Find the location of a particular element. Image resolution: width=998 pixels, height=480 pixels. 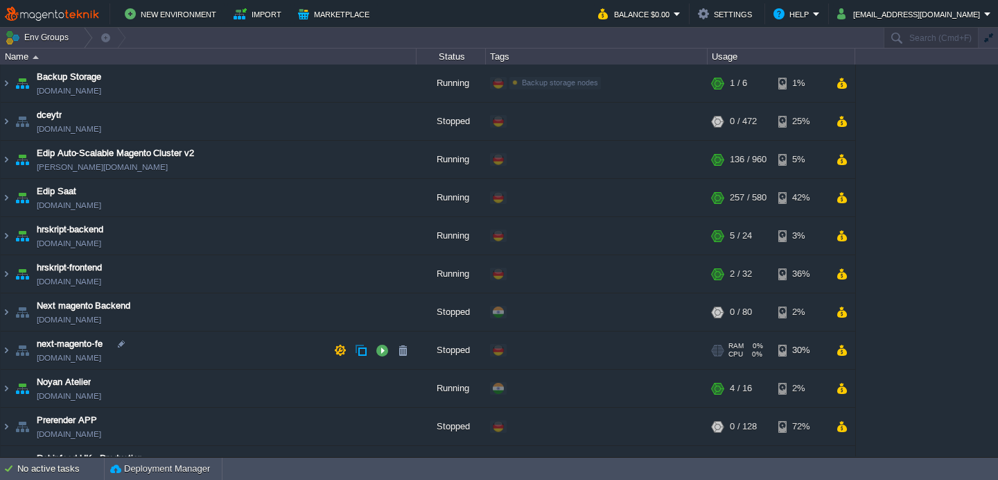

button: Deployment Manager is located at coordinates (160, 469).